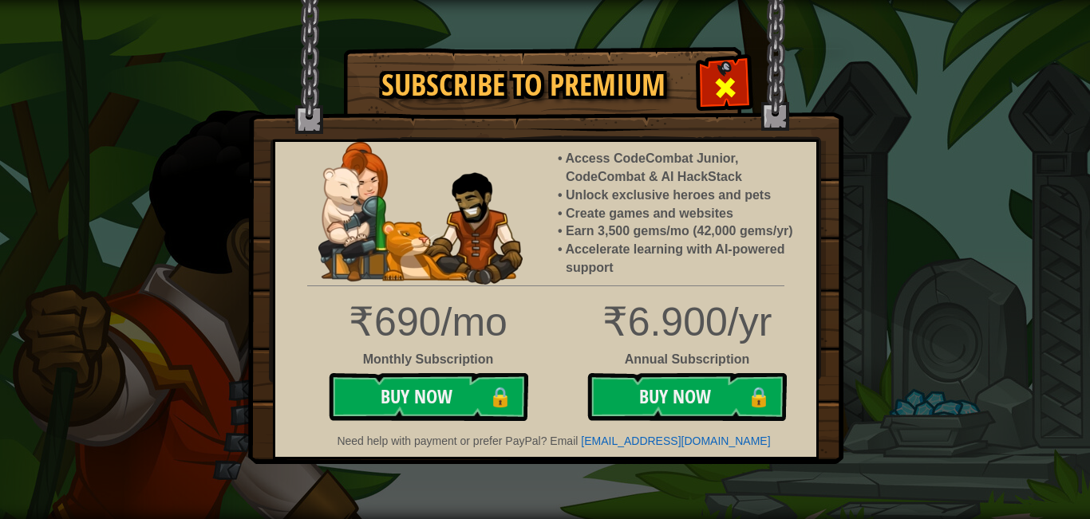 The image size is (1090, 519). Describe the element at coordinates (428, 322) in the screenshot. I see `div: ₹690/mo` at that location.